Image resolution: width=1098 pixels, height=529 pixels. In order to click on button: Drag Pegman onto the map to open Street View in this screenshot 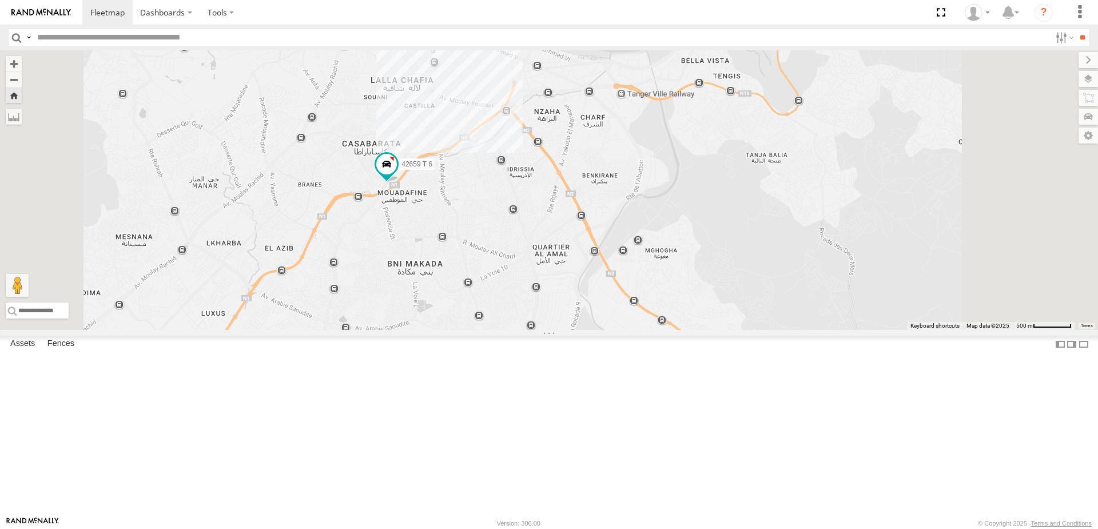, I will do `click(17, 285)`.